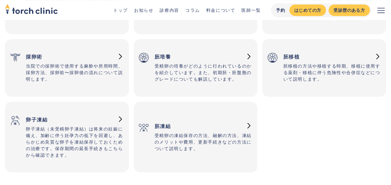 The width and height of the screenshot is (391, 185). Describe the element at coordinates (31, 10) in the screenshot. I see `a: home` at that location.